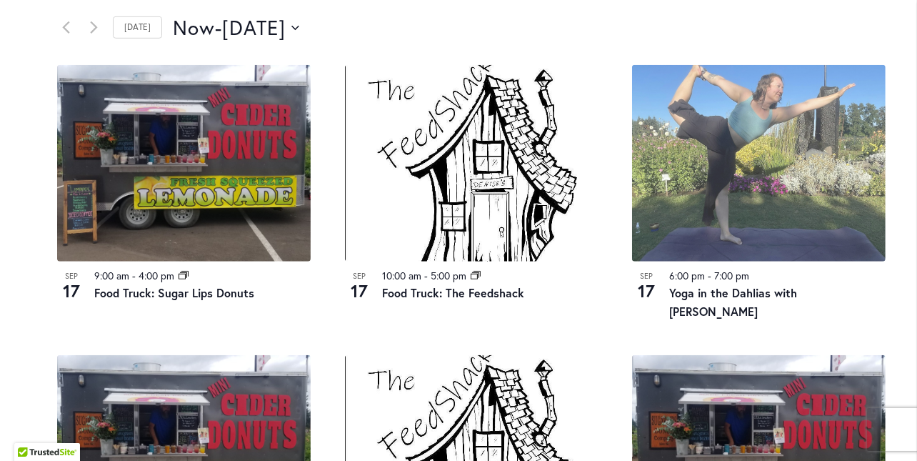  What do you see at coordinates (759, 163) in the screenshot?
I see `img: 794bea9c95c28ba4d1b9526f609c0558` at bounding box center [759, 163].